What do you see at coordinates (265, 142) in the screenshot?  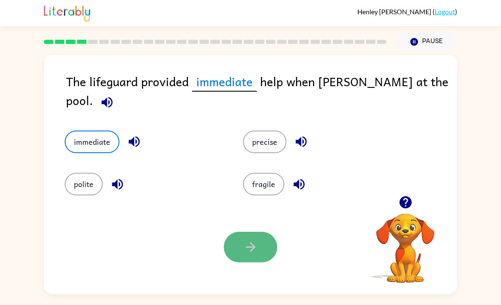 I see `button: precise` at bounding box center [265, 142].